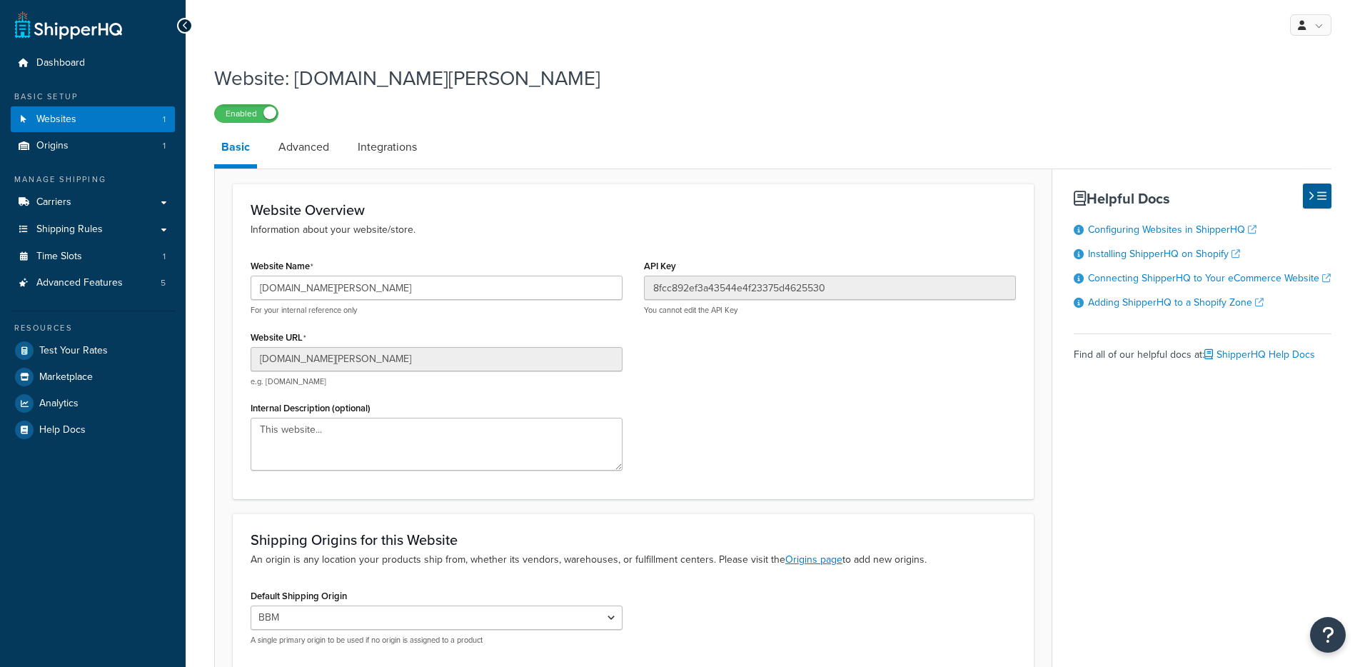 Image resolution: width=1360 pixels, height=667 pixels. Describe the element at coordinates (1202, 349) in the screenshot. I see `div: Find all of our helpful docs at:` at that location.